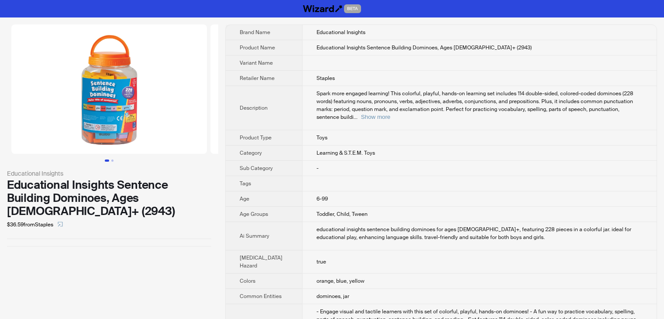 The image size is (664, 319). Describe the element at coordinates (109, 173) in the screenshot. I see `div: Educational Insights` at that location.